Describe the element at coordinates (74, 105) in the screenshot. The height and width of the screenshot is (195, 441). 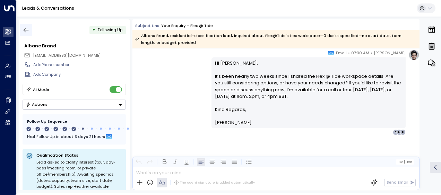
I see `button: Actions` at that location.